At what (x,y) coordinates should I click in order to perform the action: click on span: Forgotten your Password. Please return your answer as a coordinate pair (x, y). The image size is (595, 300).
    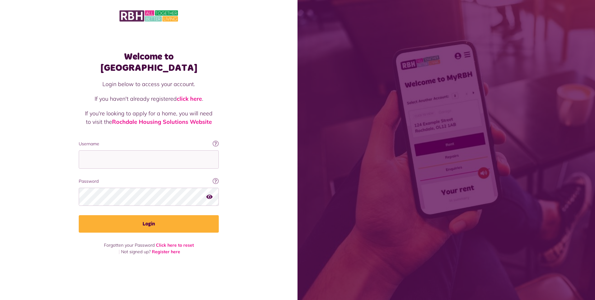
    Looking at the image, I should click on (129, 245).